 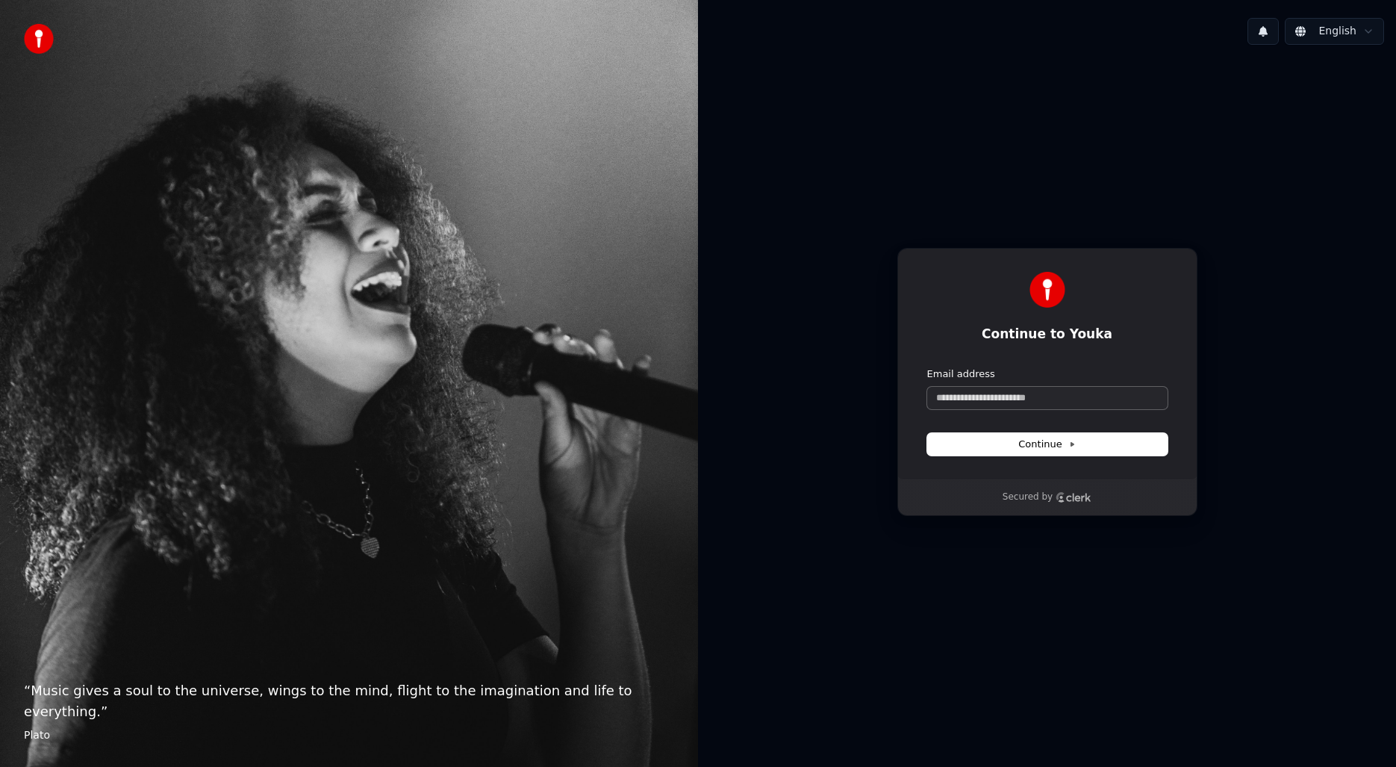 I want to click on footer: Plato, so click(x=349, y=735).